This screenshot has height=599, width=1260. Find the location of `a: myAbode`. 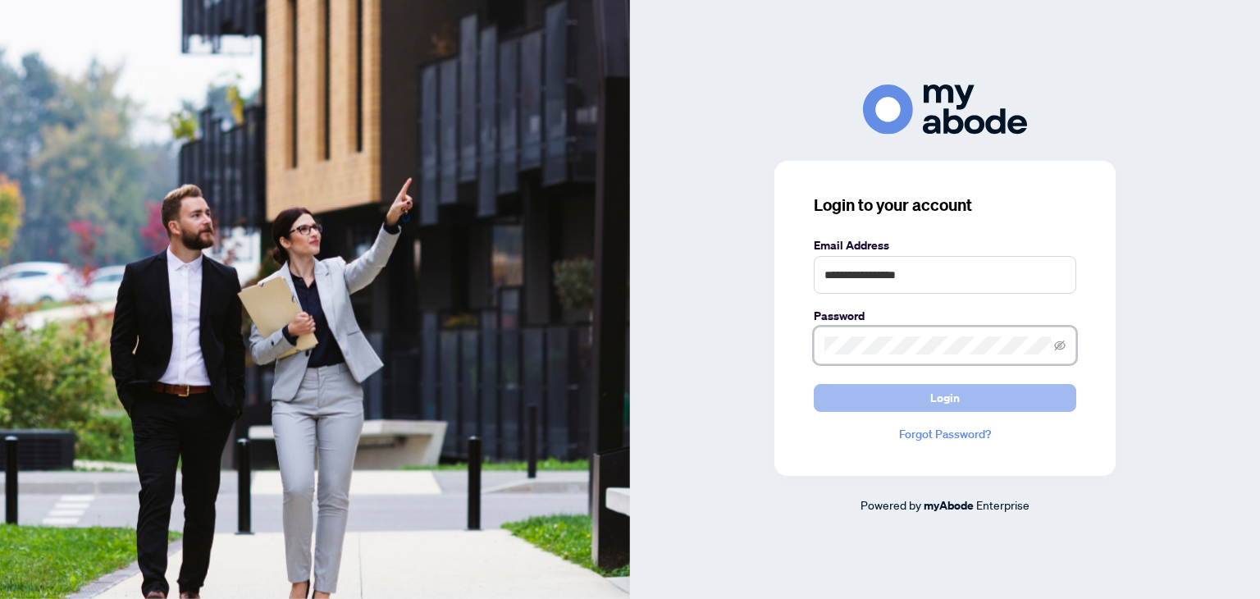

a: myAbode is located at coordinates (948, 505).